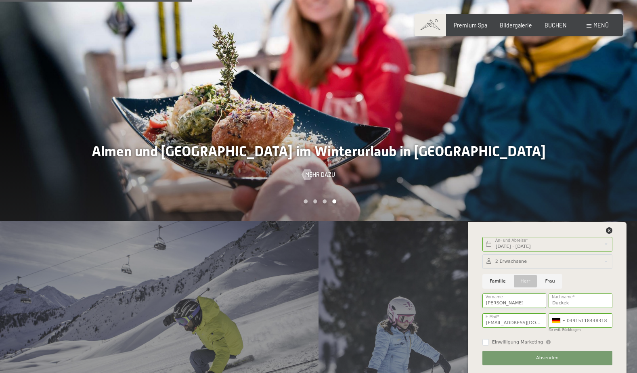 This screenshot has height=373, width=637. Describe the element at coordinates (516, 25) in the screenshot. I see `a: Bildergalerie` at that location.